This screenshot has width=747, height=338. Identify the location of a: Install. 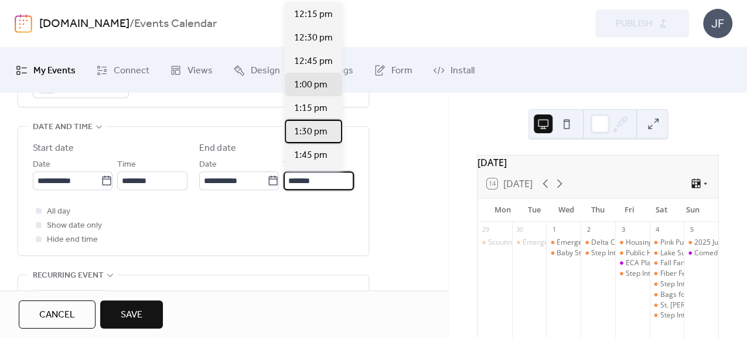
(454, 70).